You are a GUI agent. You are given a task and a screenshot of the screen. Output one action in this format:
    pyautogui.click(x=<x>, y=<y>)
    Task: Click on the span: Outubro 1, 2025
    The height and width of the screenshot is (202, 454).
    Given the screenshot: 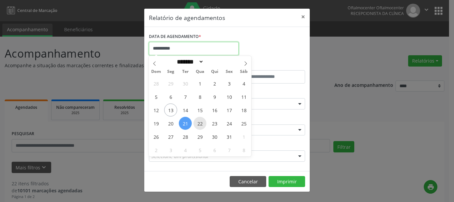 What is the action you would take?
    pyautogui.click(x=200, y=83)
    